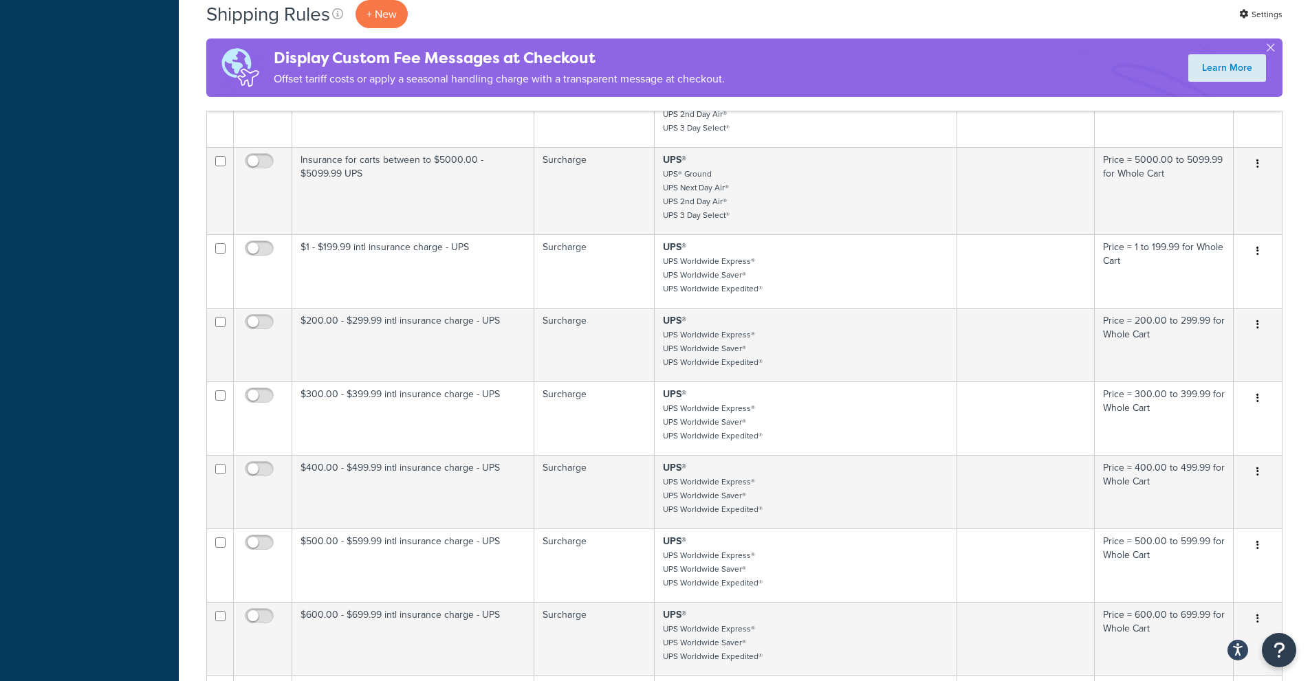 The image size is (1310, 681). I want to click on button: Open Resource Center, so click(1279, 650).